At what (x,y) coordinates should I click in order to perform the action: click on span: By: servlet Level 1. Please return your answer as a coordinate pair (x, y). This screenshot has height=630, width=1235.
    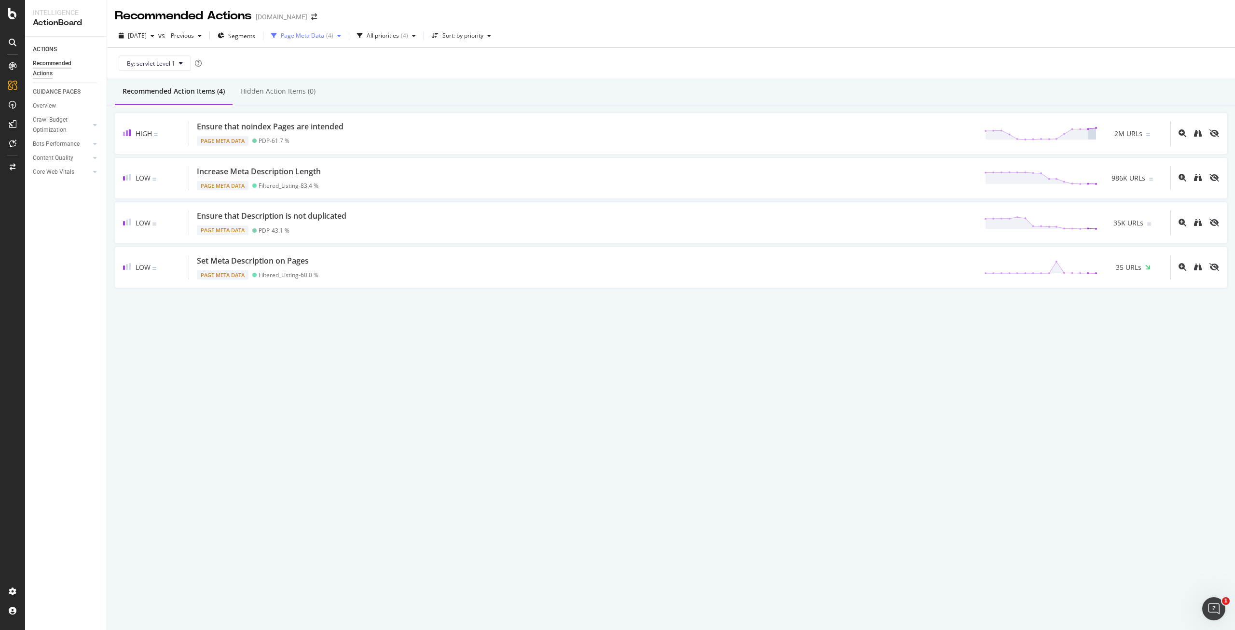
    Looking at the image, I should click on (151, 63).